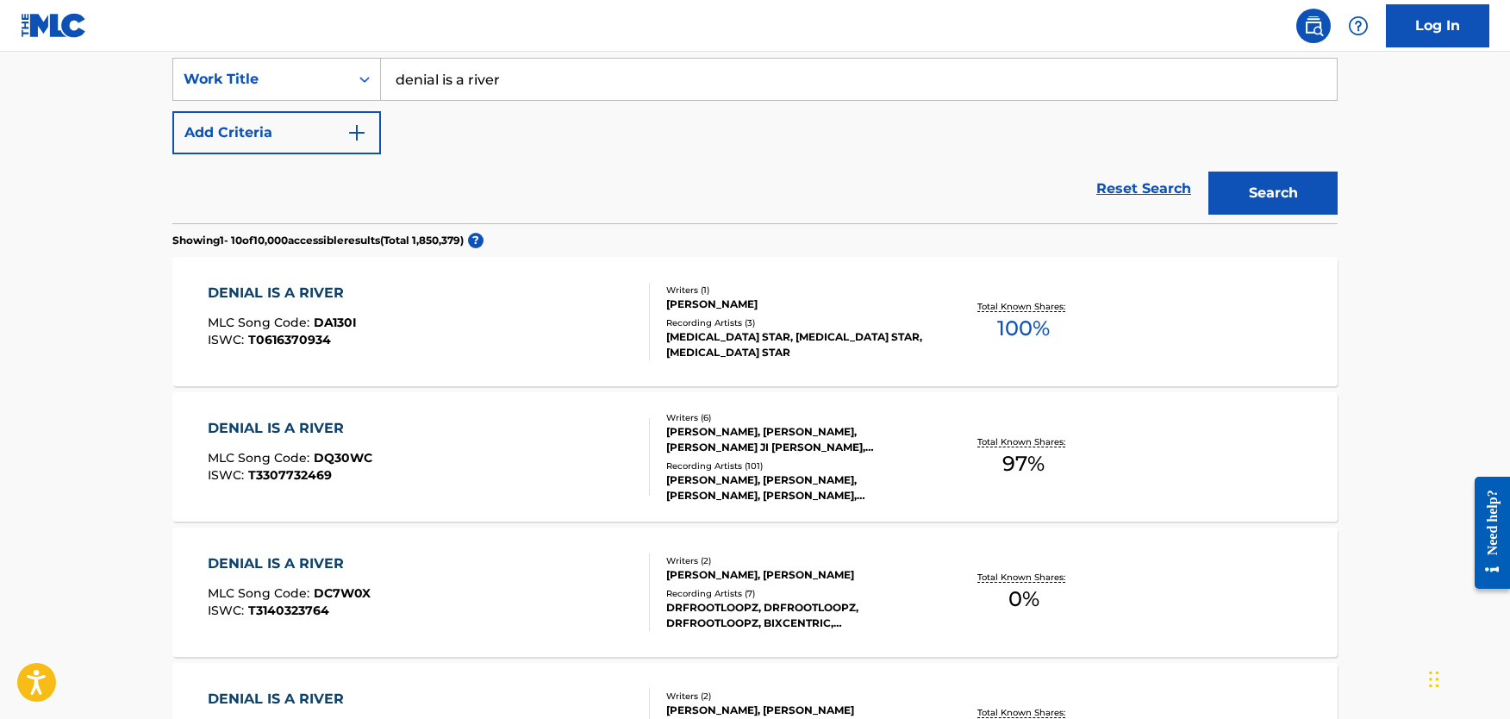 The width and height of the screenshot is (1510, 719). I want to click on span: 0 %, so click(1024, 599).